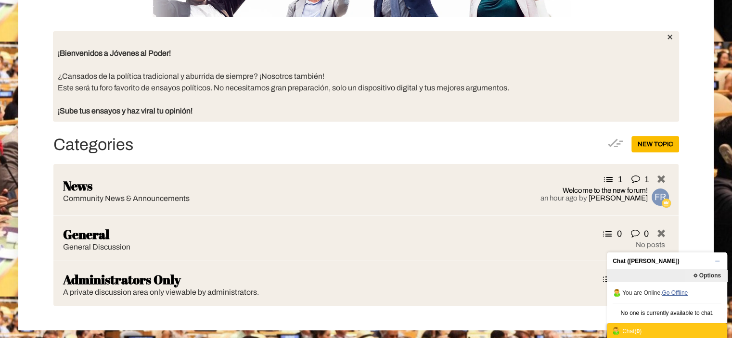 The image size is (732, 338). What do you see at coordinates (122, 280) in the screenshot?
I see `a: Administrators Only` at bounding box center [122, 280].